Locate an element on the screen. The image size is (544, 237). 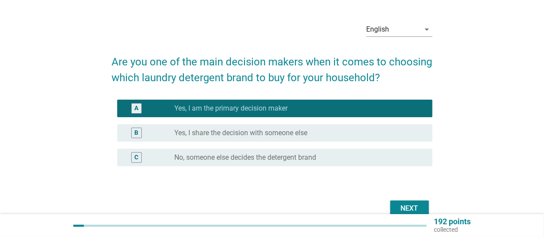
label: Yes, I share the decision with someone else is located at coordinates (241, 133).